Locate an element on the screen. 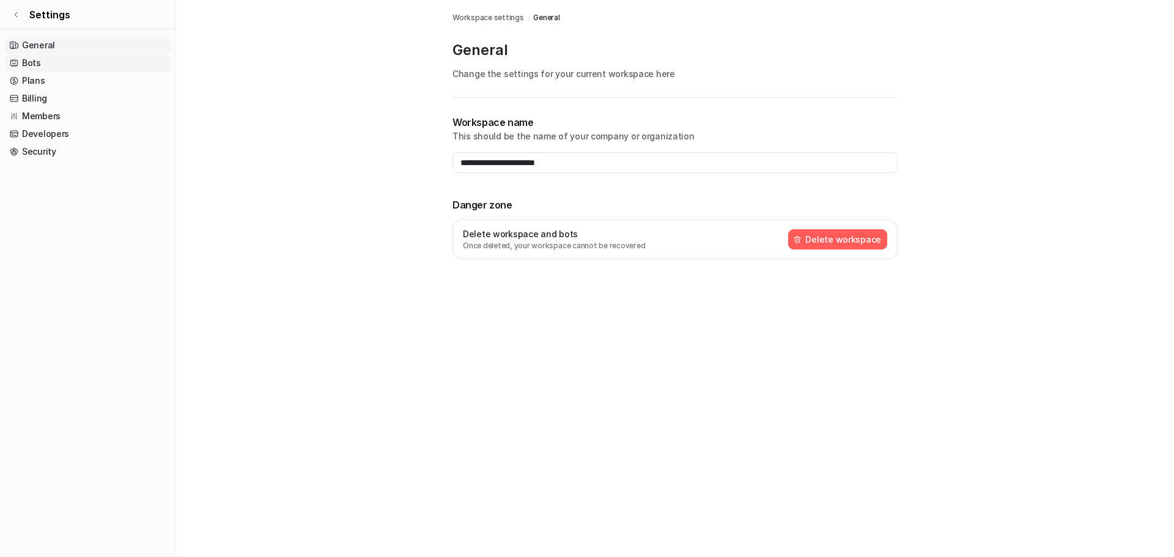 The width and height of the screenshot is (1174, 557). a: Members is located at coordinates (87, 116).